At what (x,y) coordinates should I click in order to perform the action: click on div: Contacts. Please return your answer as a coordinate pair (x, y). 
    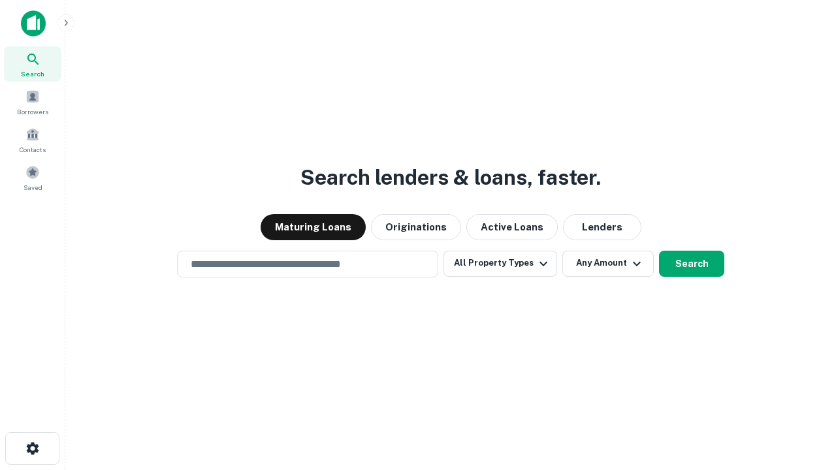
    Looking at the image, I should click on (33, 140).